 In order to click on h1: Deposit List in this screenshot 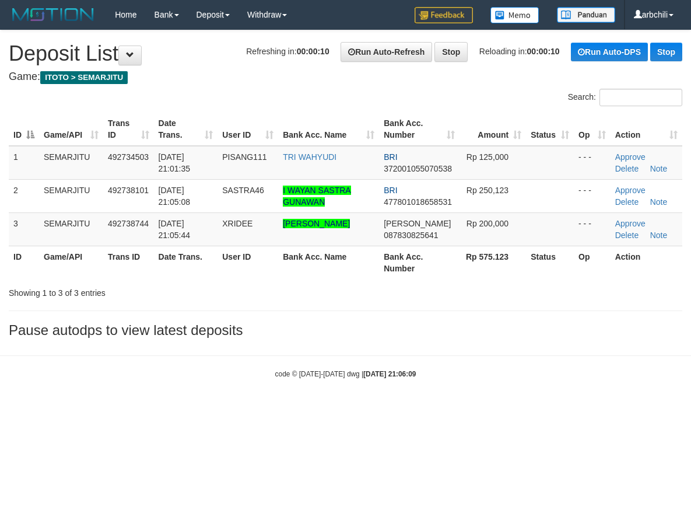, I will do `click(345, 54)`.